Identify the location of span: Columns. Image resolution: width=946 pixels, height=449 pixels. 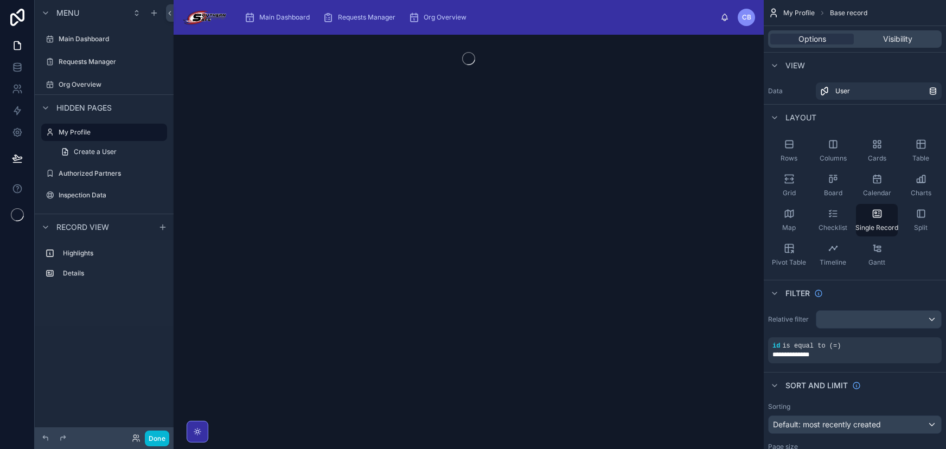
(834, 158).